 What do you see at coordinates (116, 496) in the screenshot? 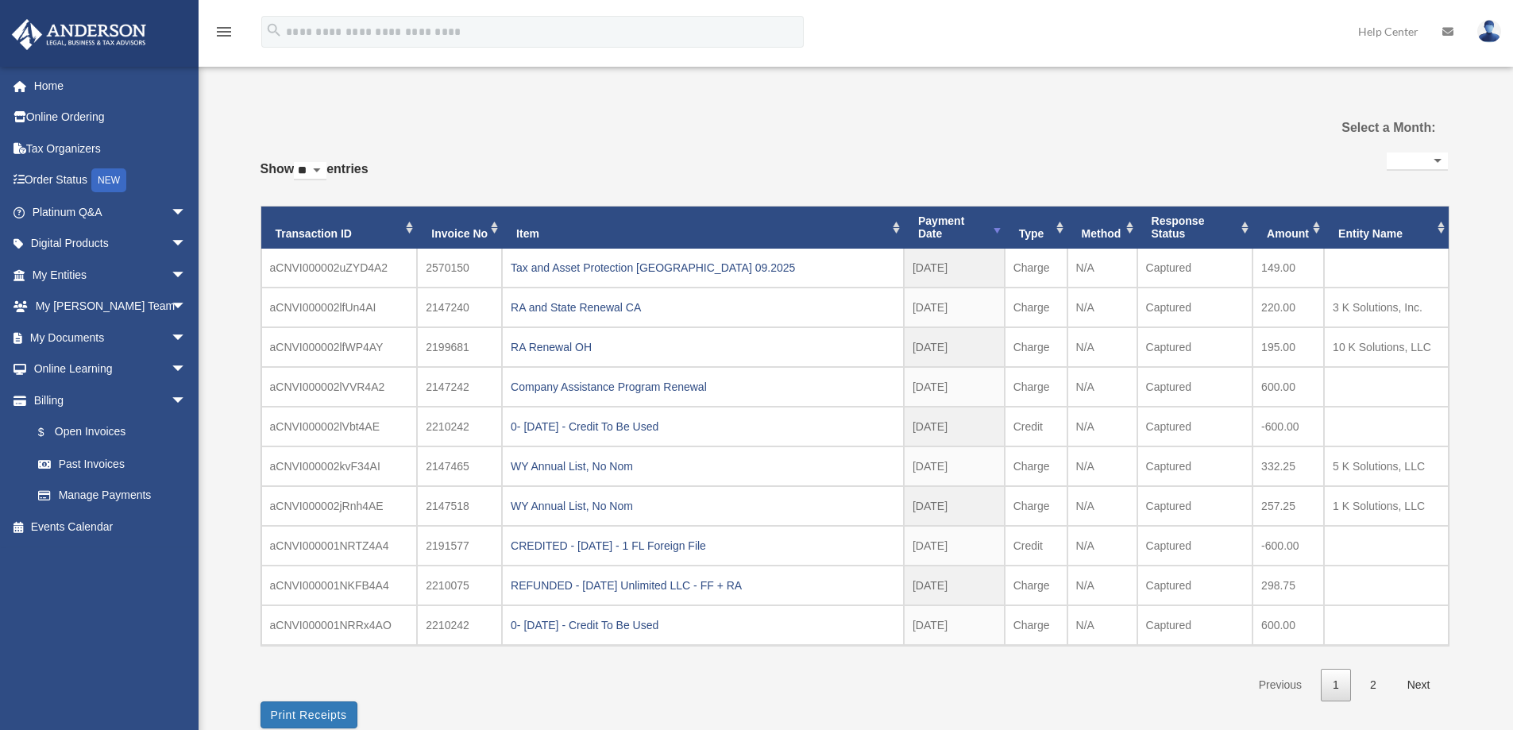
I see `a: Manage Payments` at bounding box center [116, 496].